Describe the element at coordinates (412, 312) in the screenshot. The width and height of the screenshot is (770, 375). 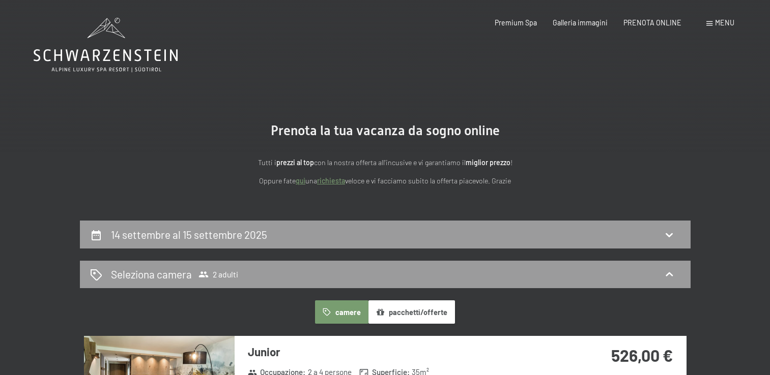
I see `button: pacchetti/offerte` at that location.